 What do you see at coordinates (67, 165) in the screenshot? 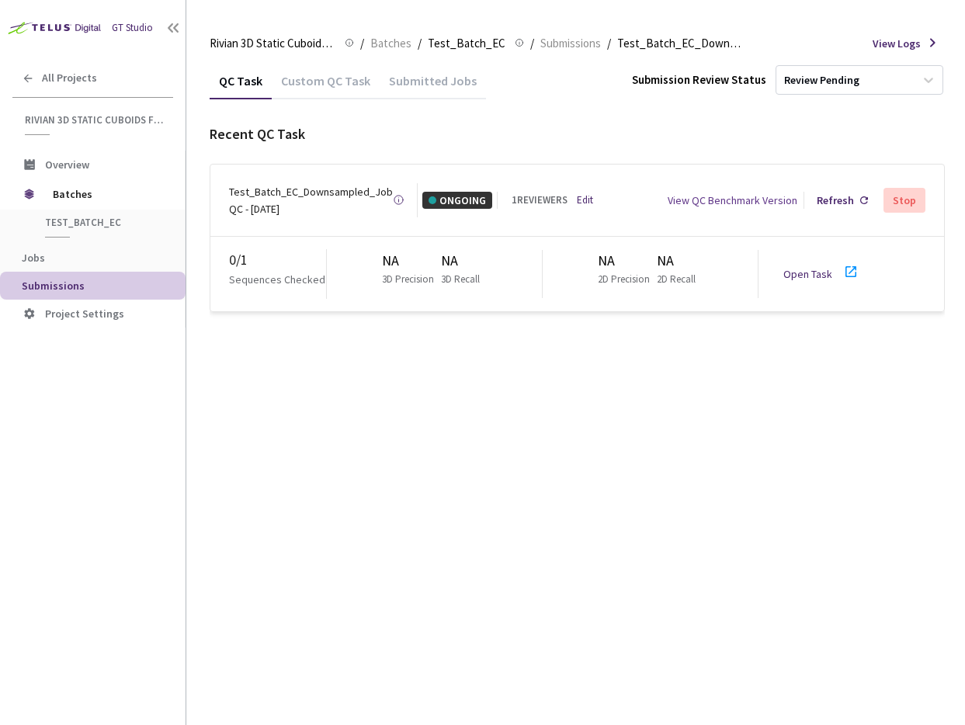
I see `span: Overview` at bounding box center [67, 165].